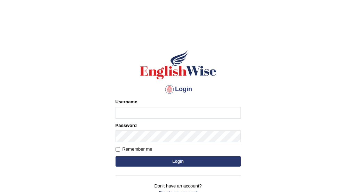 The height and width of the screenshot is (192, 356). What do you see at coordinates (134, 149) in the screenshot?
I see `label: Remember me` at bounding box center [134, 149].